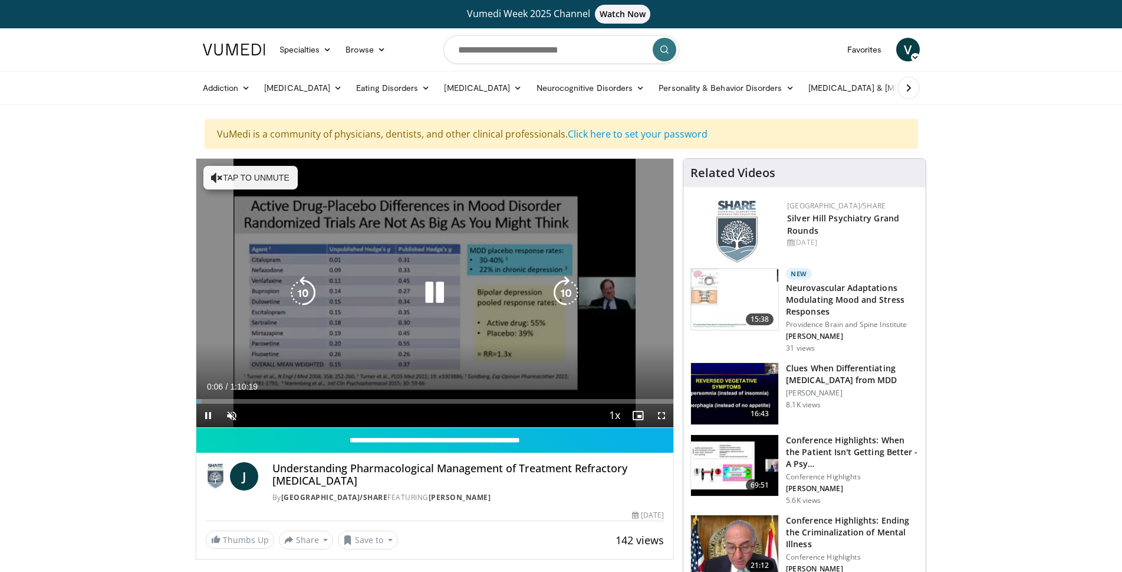 This screenshot has height=572, width=1122. Describe the element at coordinates (215, 476) in the screenshot. I see `img: Silver Hill Hospital/SHARE` at that location.